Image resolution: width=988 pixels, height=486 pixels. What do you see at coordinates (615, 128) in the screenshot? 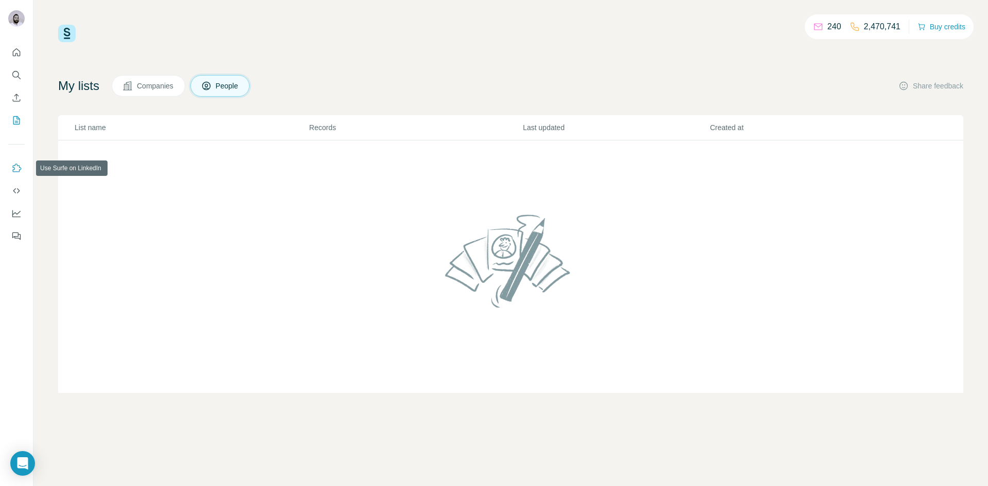
I see `p: Last updated` at bounding box center [615, 128].